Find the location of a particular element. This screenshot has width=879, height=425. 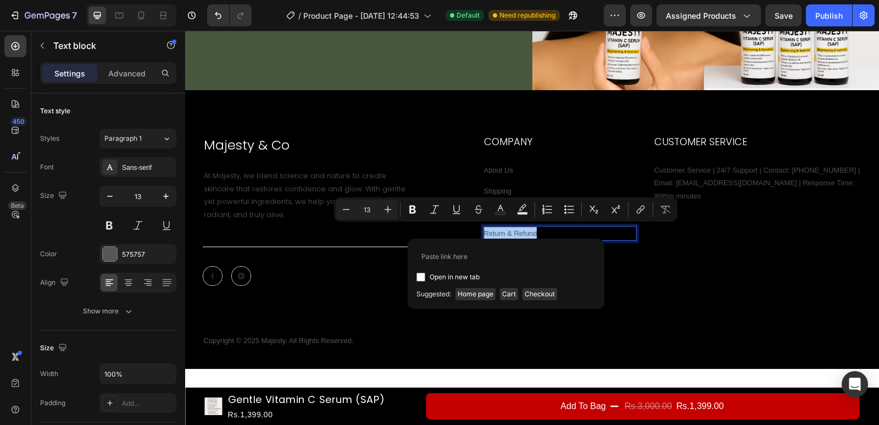

div: Styles is located at coordinates (49, 139).